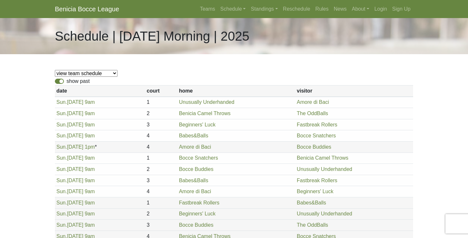 This screenshot has width=468, height=238. I want to click on a: About, so click(361, 9).